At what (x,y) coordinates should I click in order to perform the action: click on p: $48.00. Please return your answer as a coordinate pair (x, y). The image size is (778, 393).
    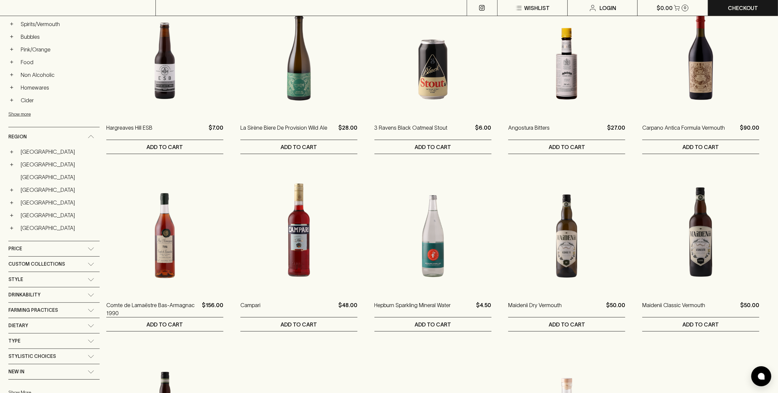
    Looking at the image, I should click on (348, 309).